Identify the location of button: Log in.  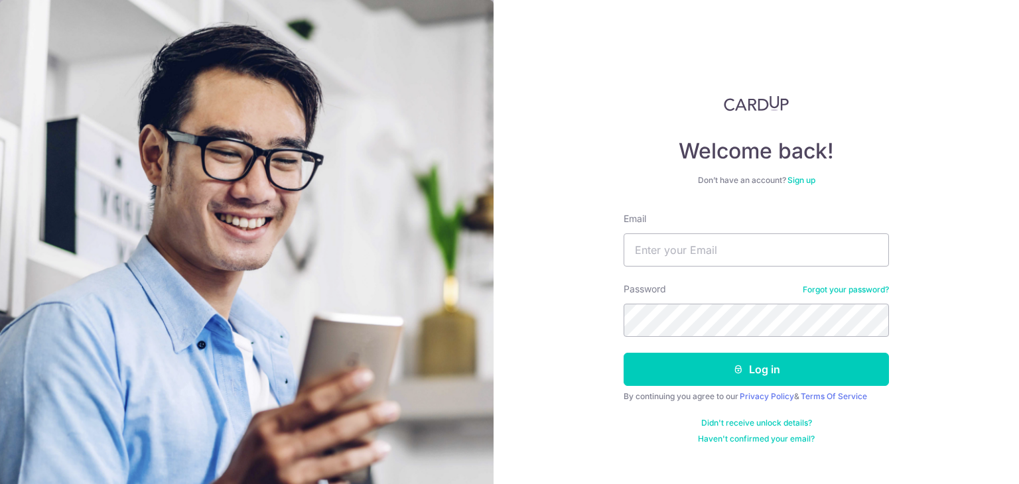
(757, 370).